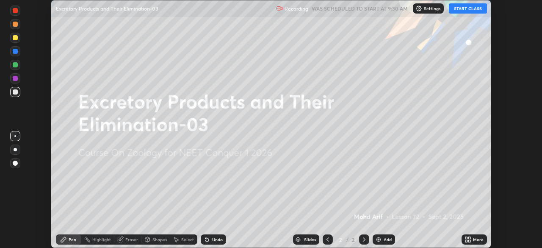  What do you see at coordinates (378, 239) in the screenshot?
I see `img: add-slide-button` at bounding box center [378, 239].